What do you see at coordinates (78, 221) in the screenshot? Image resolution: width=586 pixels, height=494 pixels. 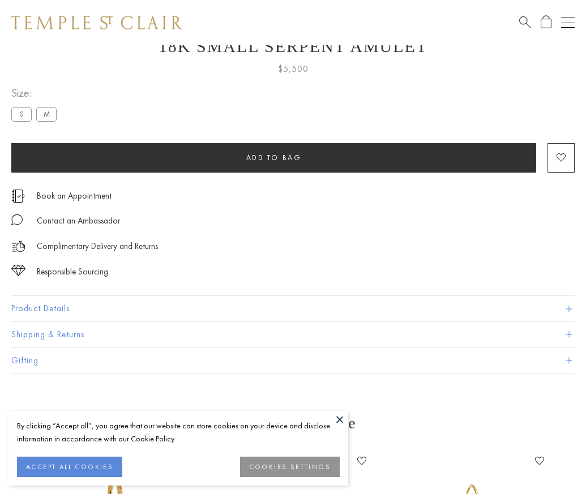 I see `div: Contact an Ambassador` at bounding box center [78, 221].